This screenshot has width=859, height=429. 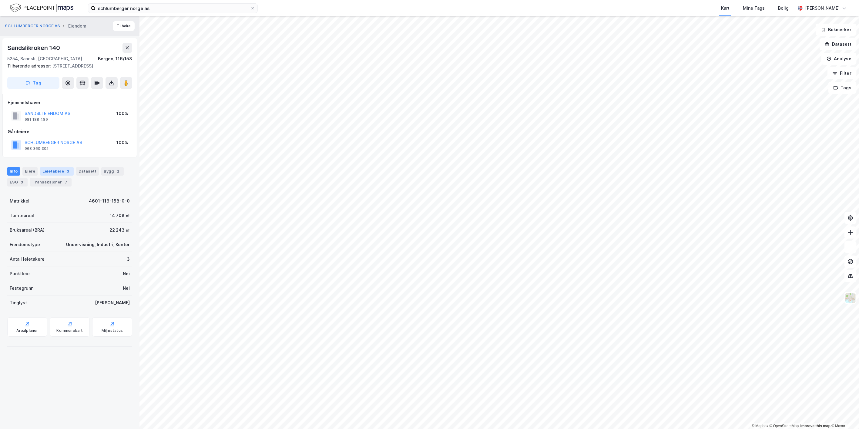 What do you see at coordinates (18, 303) in the screenshot?
I see `div: Tinglyst` at bounding box center [18, 303].